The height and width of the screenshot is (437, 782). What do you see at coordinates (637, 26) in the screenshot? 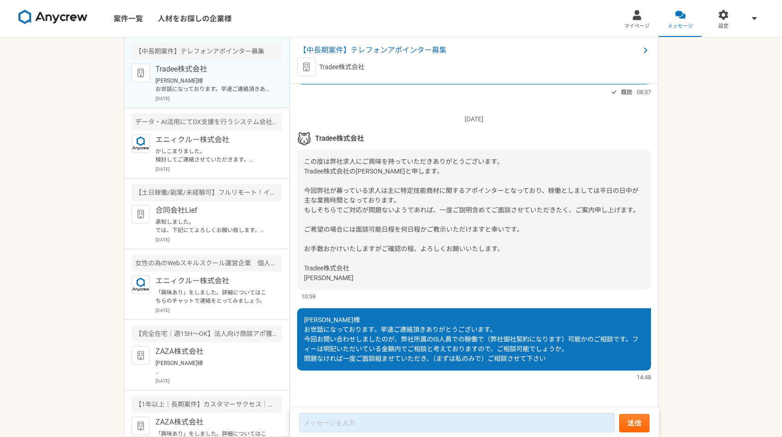
I see `span: マイページ` at bounding box center [637, 26].